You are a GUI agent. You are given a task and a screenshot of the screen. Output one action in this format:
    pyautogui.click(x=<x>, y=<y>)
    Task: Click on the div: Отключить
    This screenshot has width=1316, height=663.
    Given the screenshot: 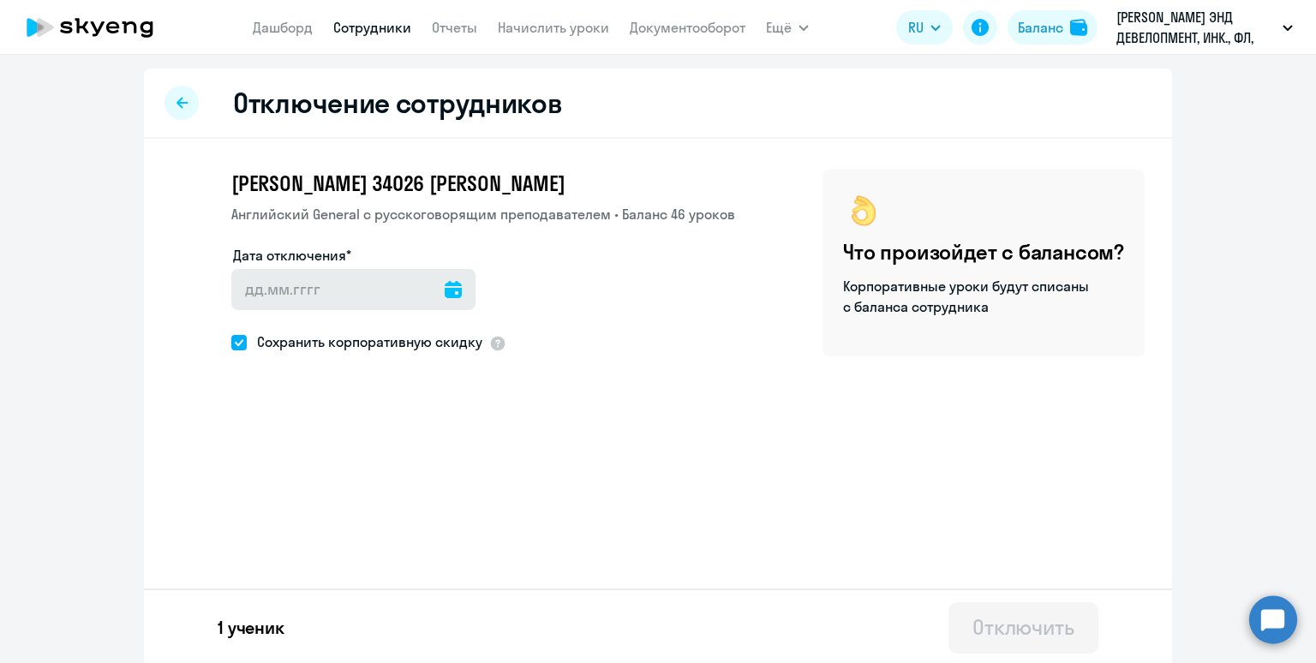 What is the action you would take?
    pyautogui.click(x=1023, y=627)
    